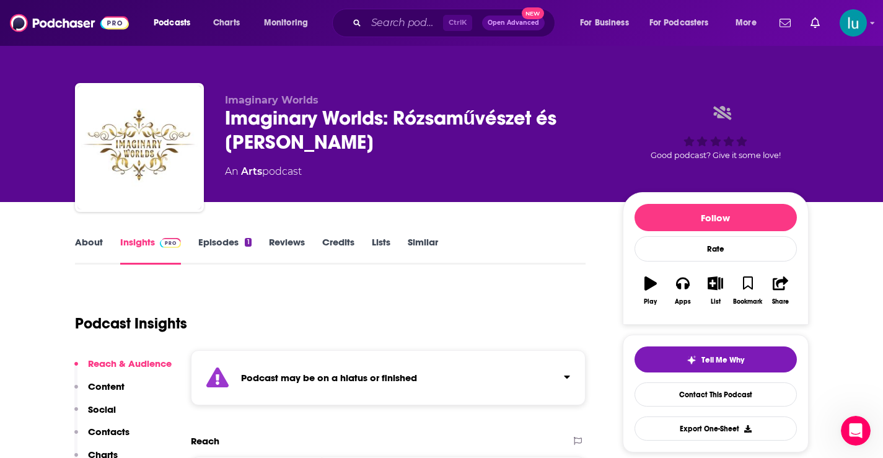  I want to click on span: Podcasts, so click(172, 23).